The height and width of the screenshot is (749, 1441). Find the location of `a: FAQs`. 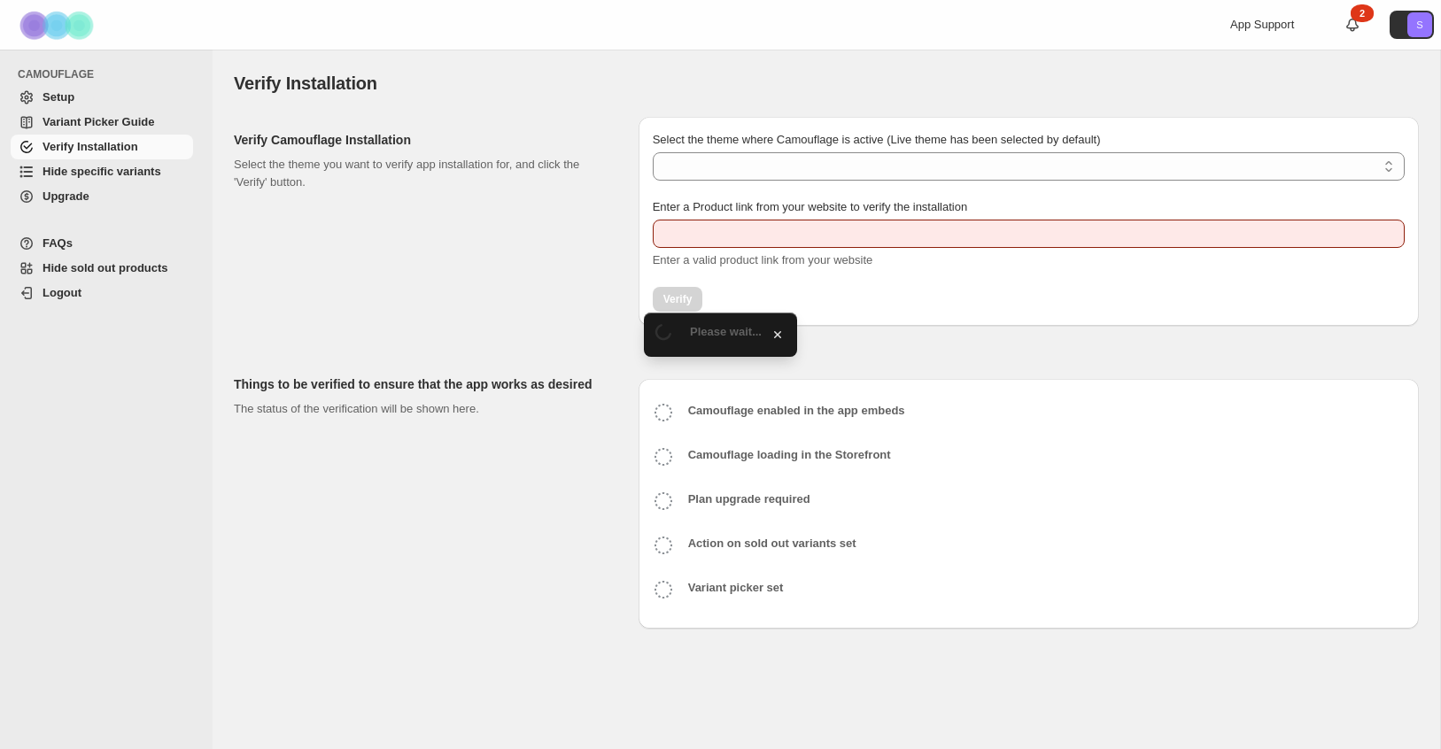

a: FAQs is located at coordinates (102, 244).